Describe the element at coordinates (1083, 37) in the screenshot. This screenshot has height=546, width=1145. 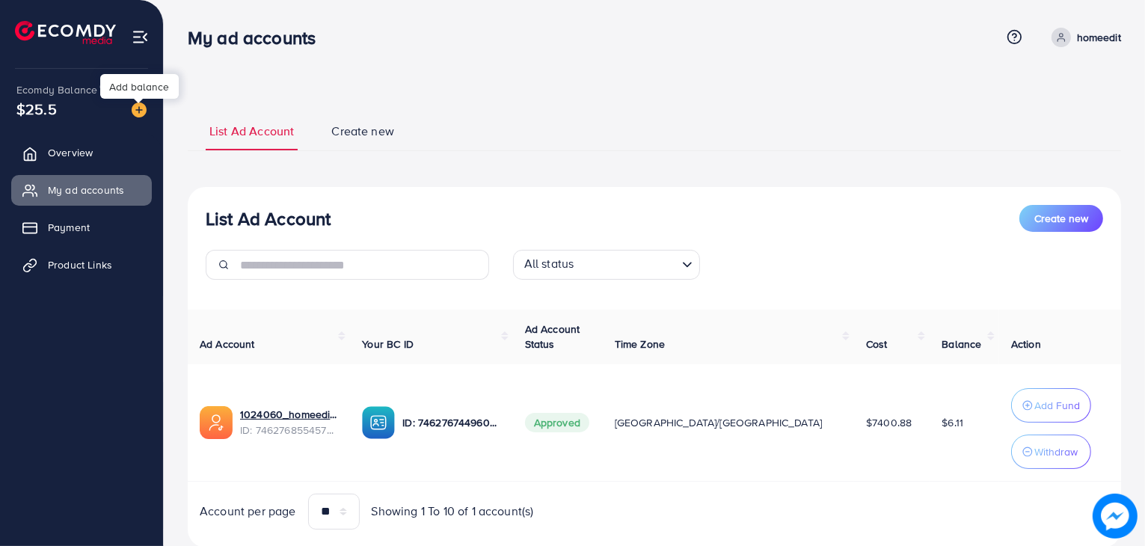
I see `a: homeedit` at that location.